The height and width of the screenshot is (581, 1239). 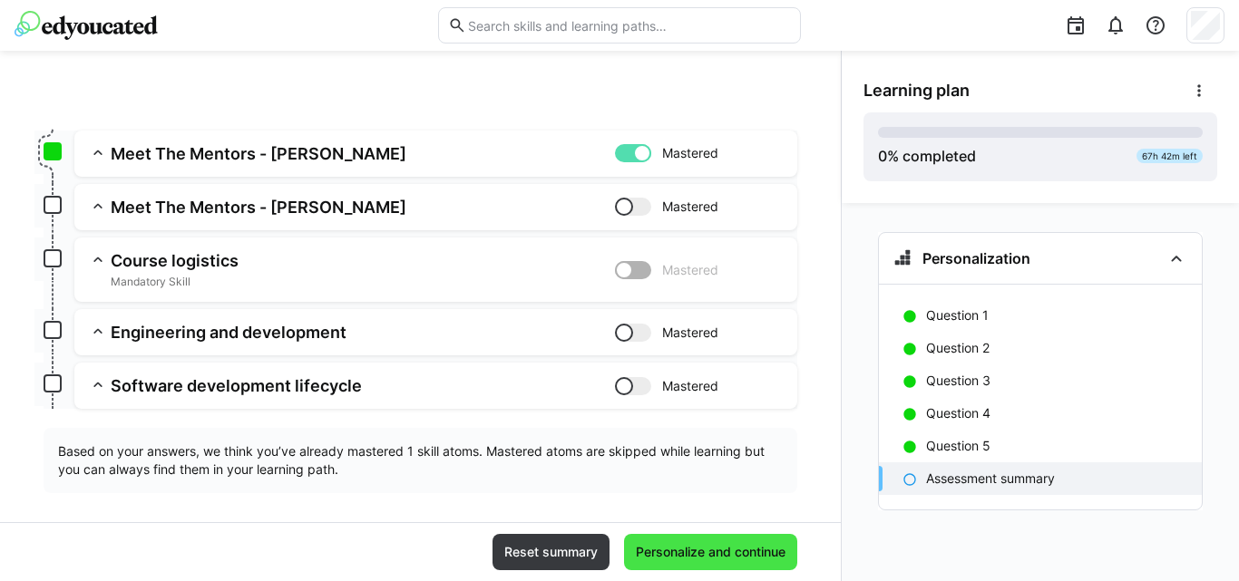 I want to click on h3: Personalization, so click(x=976, y=258).